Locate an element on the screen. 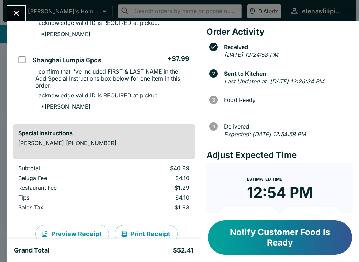 Image resolution: width=359 pixels, height=262 pixels. h5: $52.41 is located at coordinates (183, 251).